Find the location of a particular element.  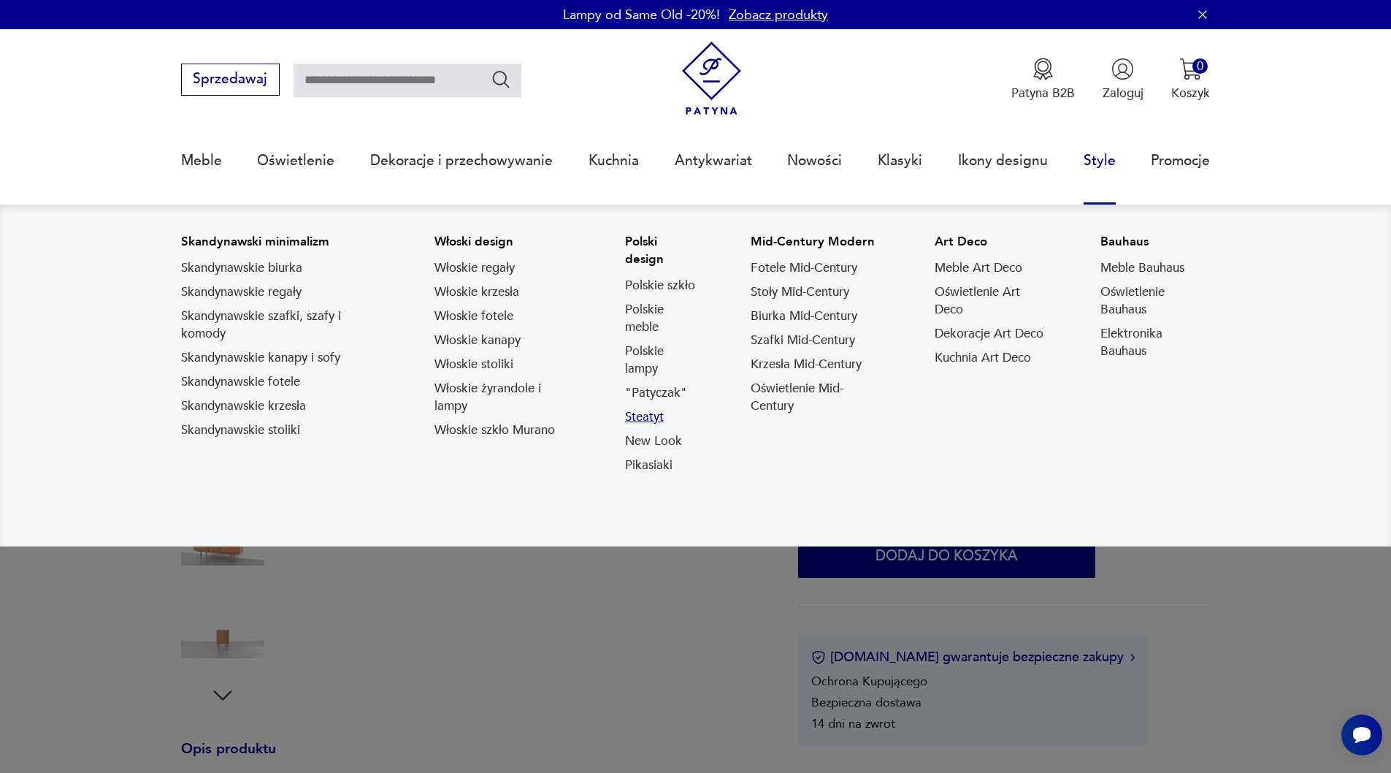

a: Skandynawskie fotele is located at coordinates (240, 382).